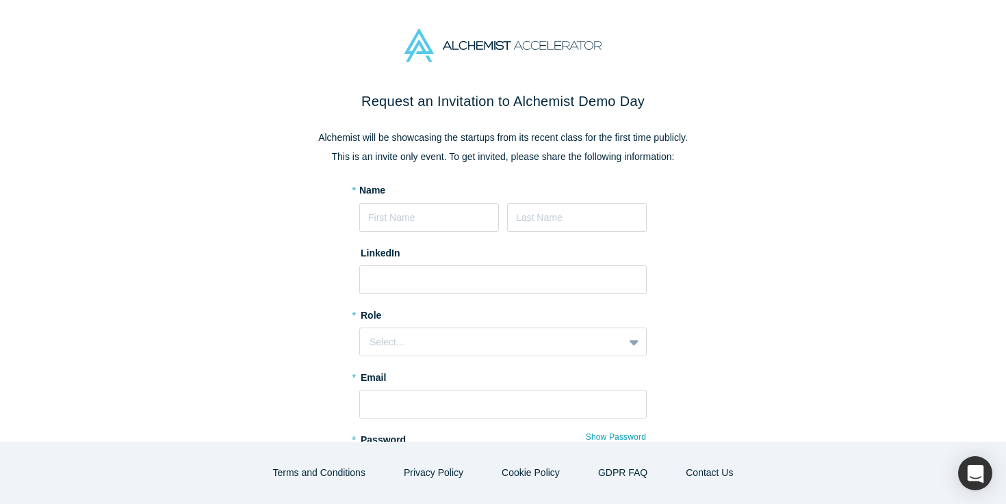 Image resolution: width=1006 pixels, height=504 pixels. What do you see at coordinates (319, 473) in the screenshot?
I see `button: Terms and Conditions` at bounding box center [319, 473].